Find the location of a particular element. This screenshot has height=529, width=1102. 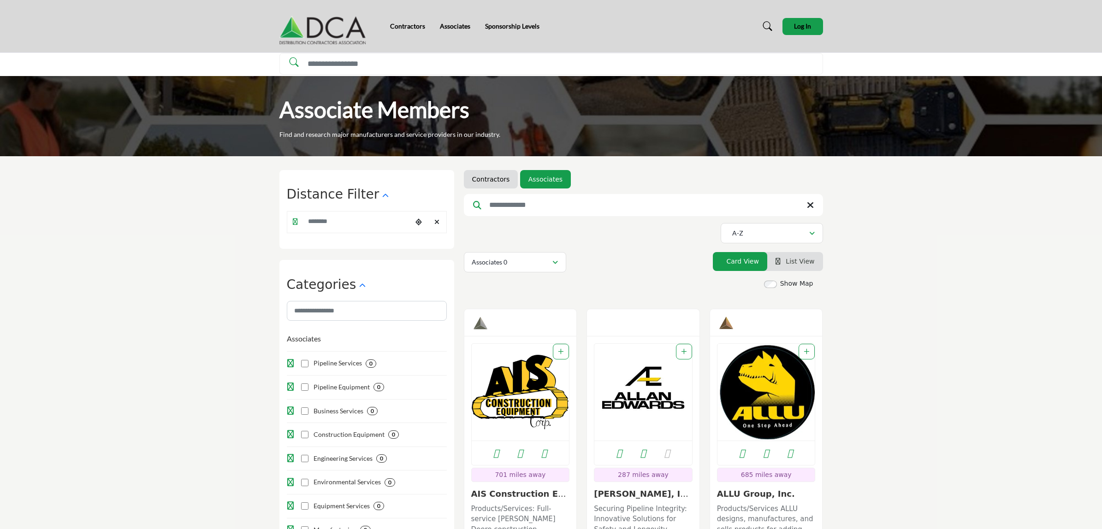

a: View Card is located at coordinates (740, 261).